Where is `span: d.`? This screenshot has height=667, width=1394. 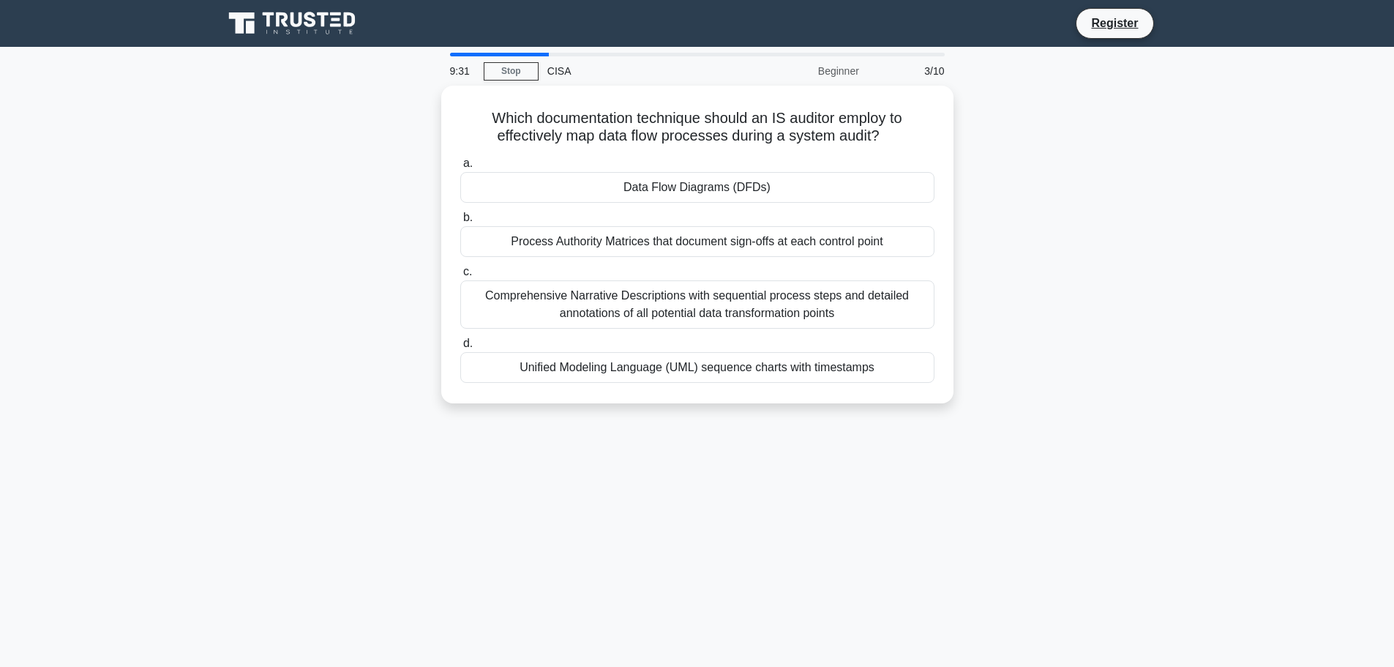 span: d. is located at coordinates (468, 343).